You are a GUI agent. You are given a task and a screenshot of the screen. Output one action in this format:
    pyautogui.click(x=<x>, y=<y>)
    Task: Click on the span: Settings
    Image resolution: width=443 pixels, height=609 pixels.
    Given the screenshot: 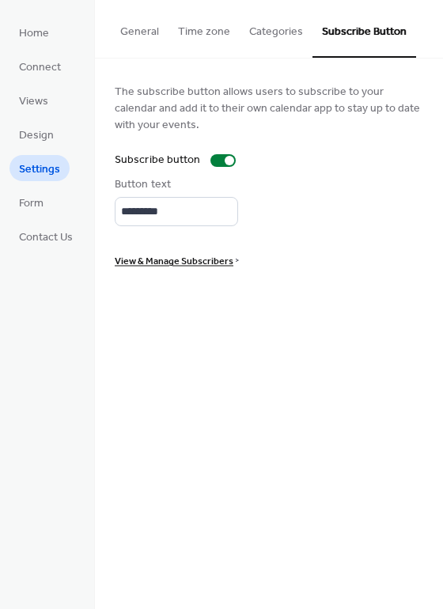 What is the action you would take?
    pyautogui.click(x=40, y=169)
    